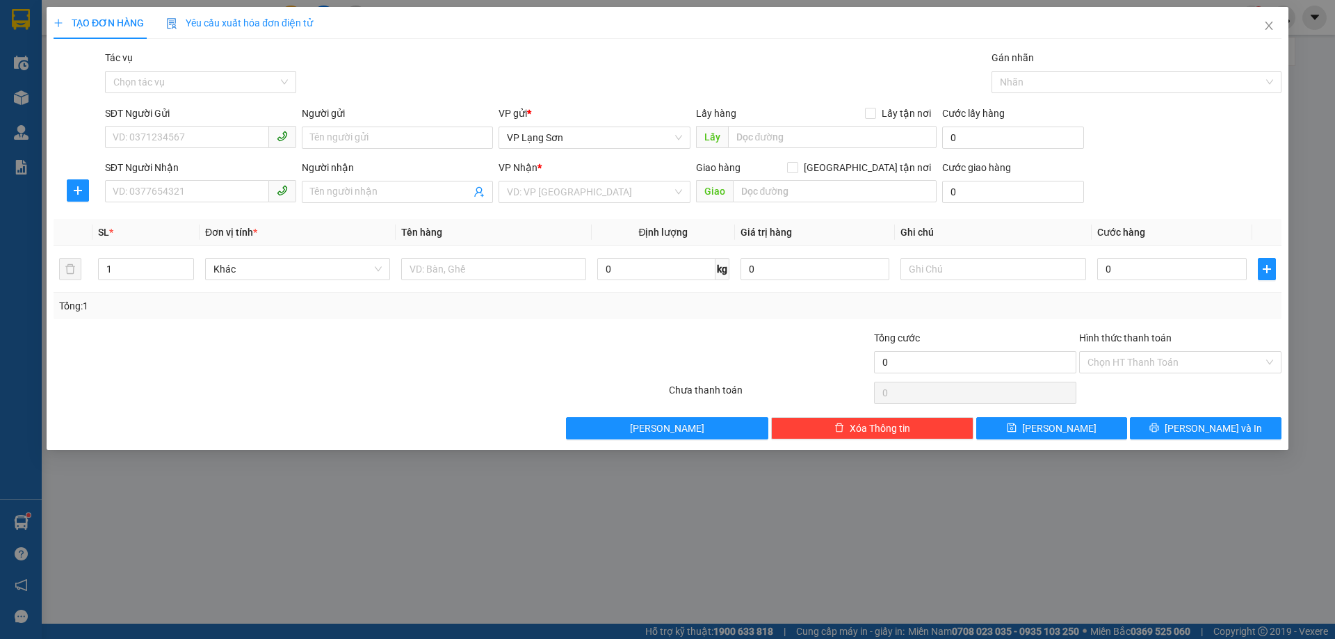 This screenshot has height=639, width=1335. Describe the element at coordinates (723, 269) in the screenshot. I see `span: kg` at that location.